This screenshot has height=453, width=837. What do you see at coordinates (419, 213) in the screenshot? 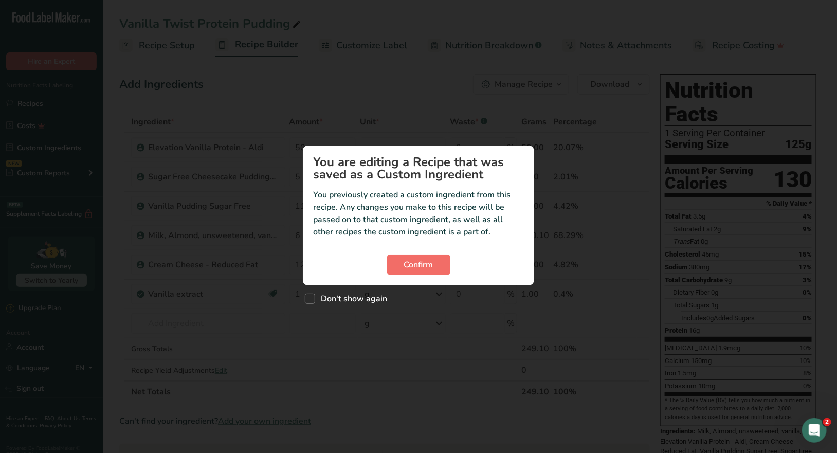
I see `p: You previously created a custom ingredient from this recipe. Any changes you make to this recipe ...` at bounding box center [419, 213].